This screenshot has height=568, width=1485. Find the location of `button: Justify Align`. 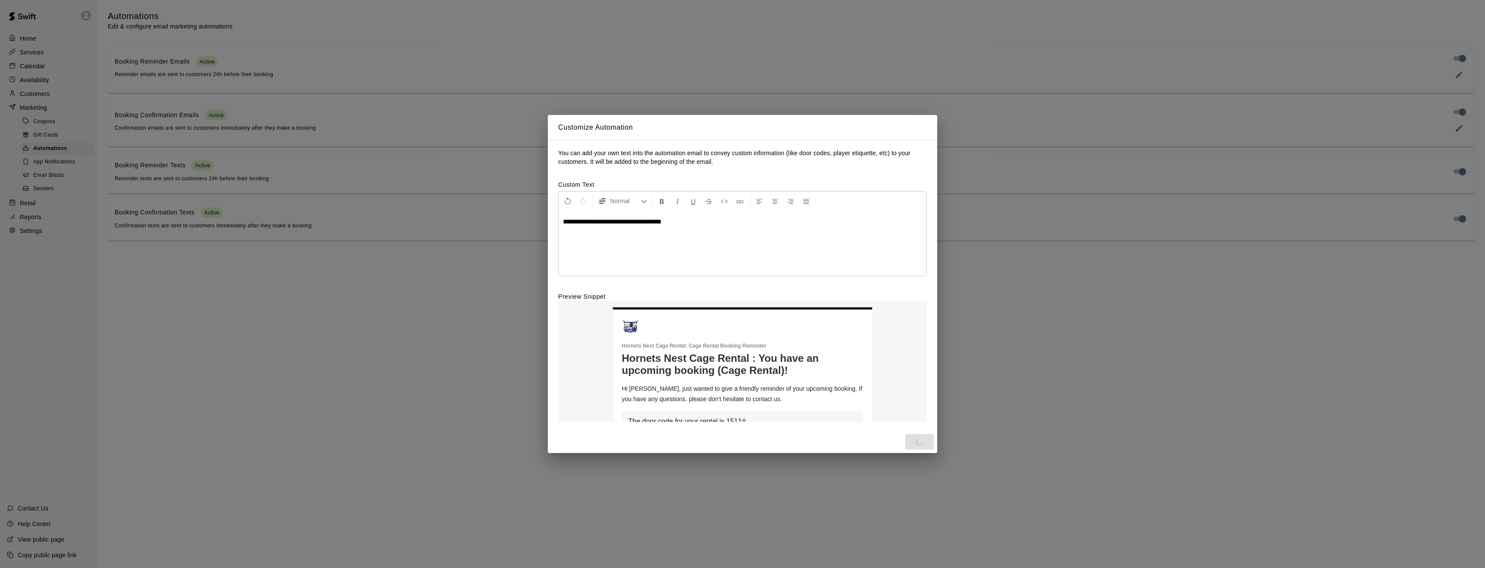

button: Justify Align is located at coordinates (806, 201).